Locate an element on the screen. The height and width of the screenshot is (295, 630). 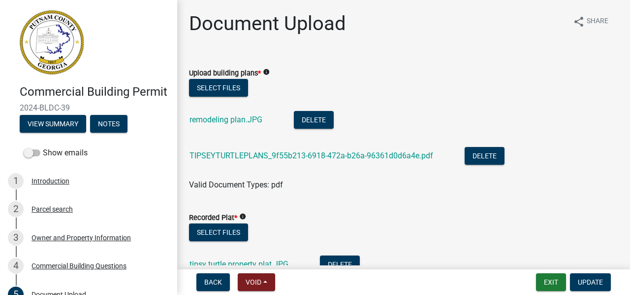
a: remodeling plan.JPG is located at coordinates (226, 119).